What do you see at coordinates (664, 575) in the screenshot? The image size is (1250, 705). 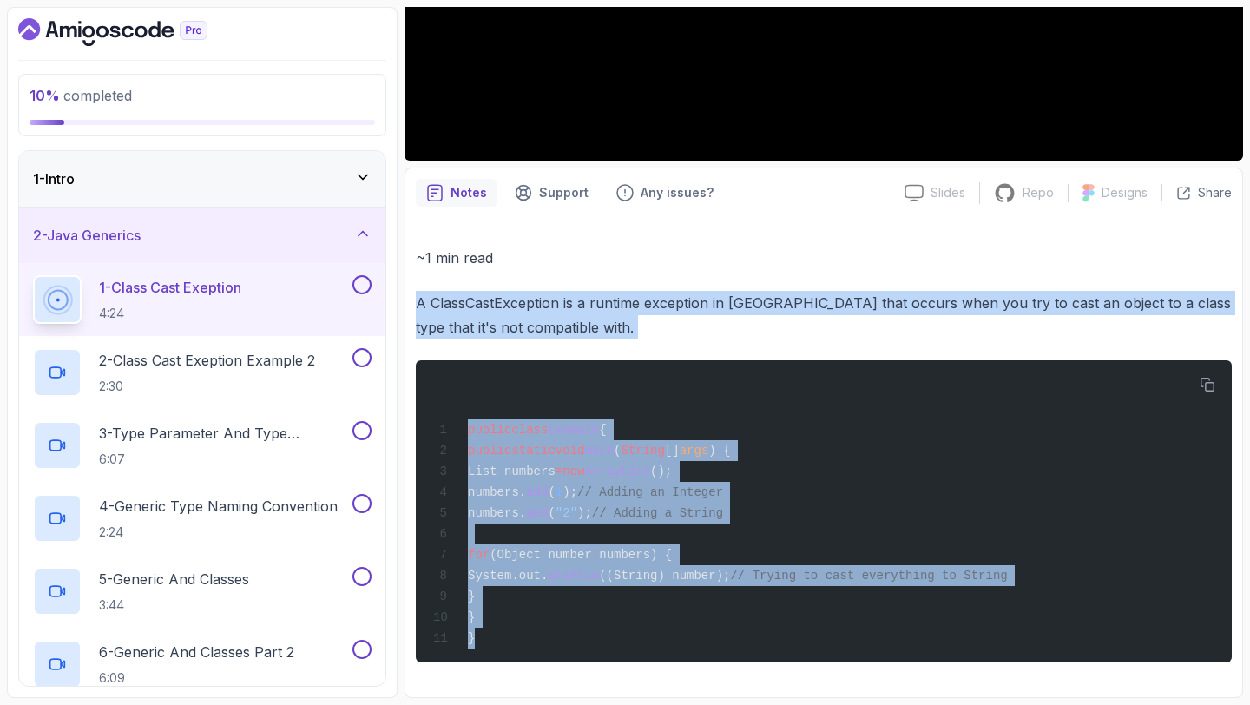 I see `span: ((String) number);` at bounding box center [664, 575].